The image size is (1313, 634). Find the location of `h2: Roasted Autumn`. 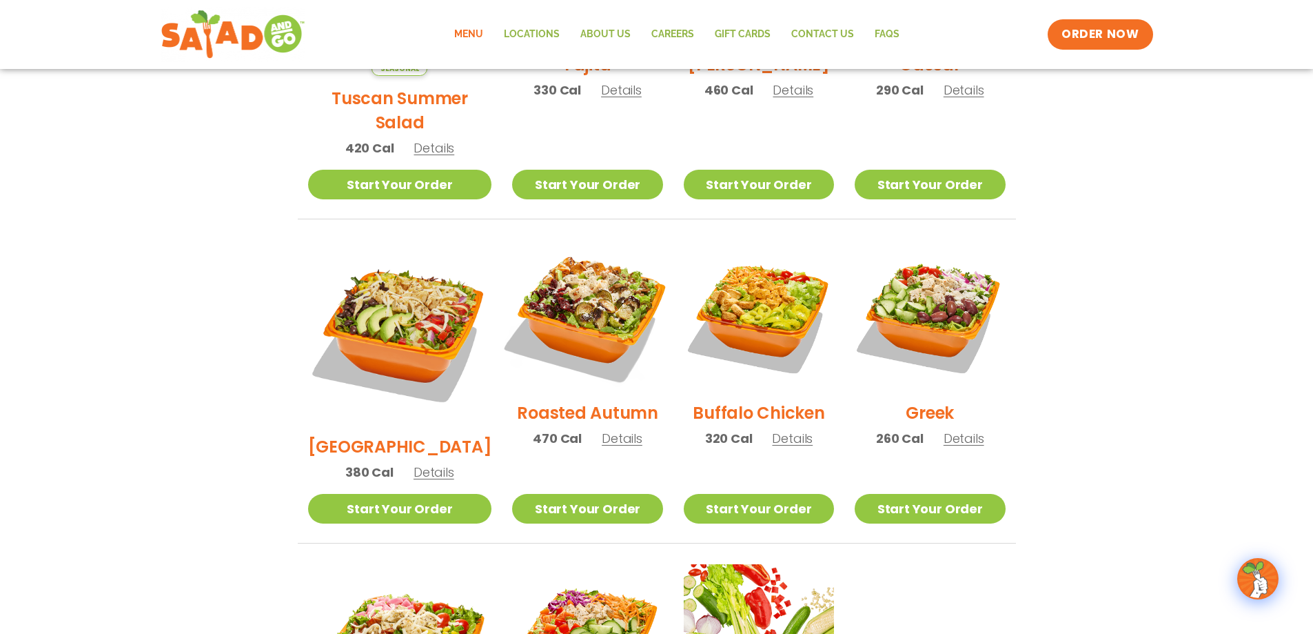

h2: Roasted Autumn is located at coordinates (587, 412).